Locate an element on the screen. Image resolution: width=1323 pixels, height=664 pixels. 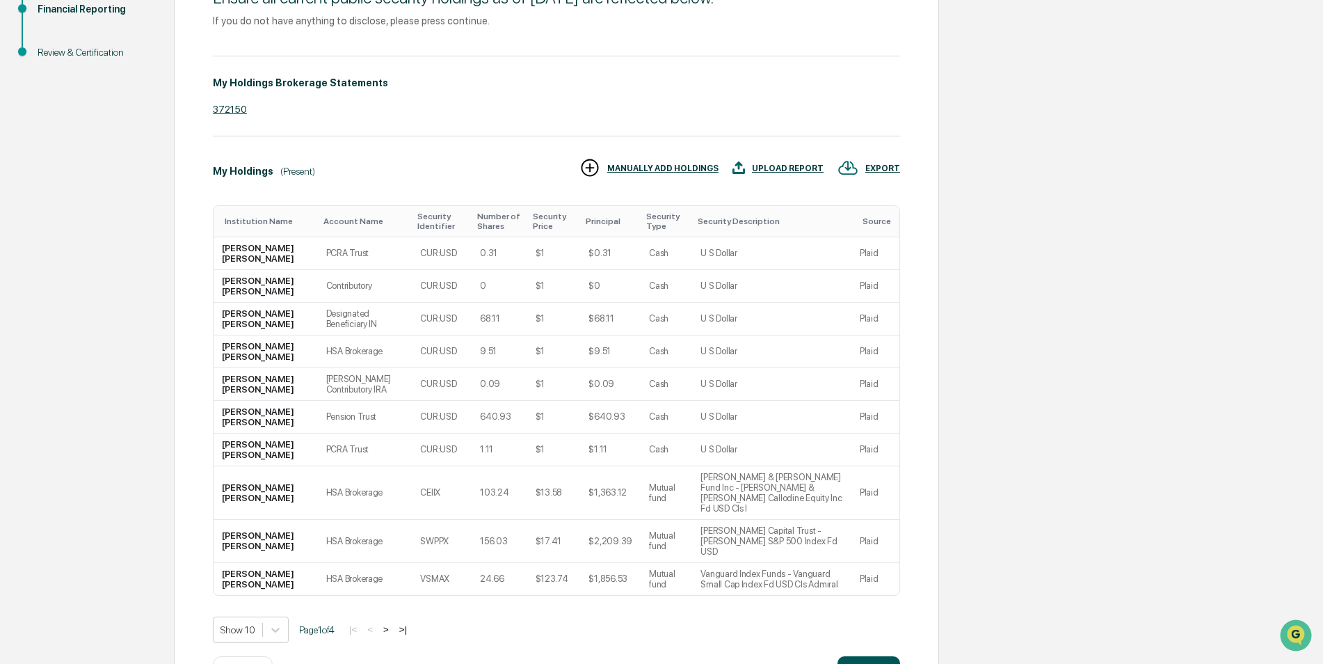
td: Pension Trust is located at coordinates (365, 417).